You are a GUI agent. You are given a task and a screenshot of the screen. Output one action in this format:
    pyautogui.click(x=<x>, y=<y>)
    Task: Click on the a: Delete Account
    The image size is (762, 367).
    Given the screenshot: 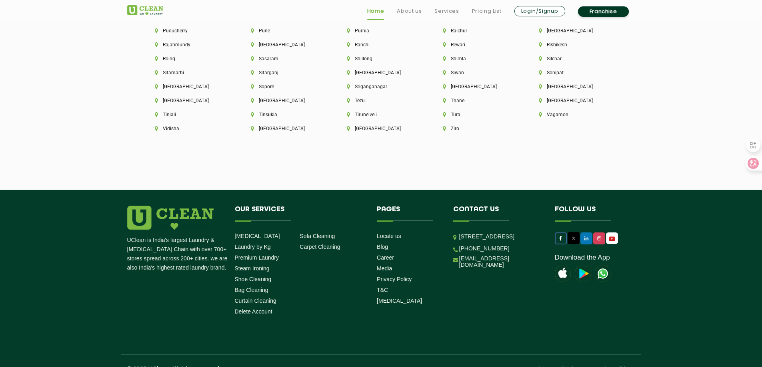 What is the action you would take?
    pyautogui.click(x=253, y=312)
    